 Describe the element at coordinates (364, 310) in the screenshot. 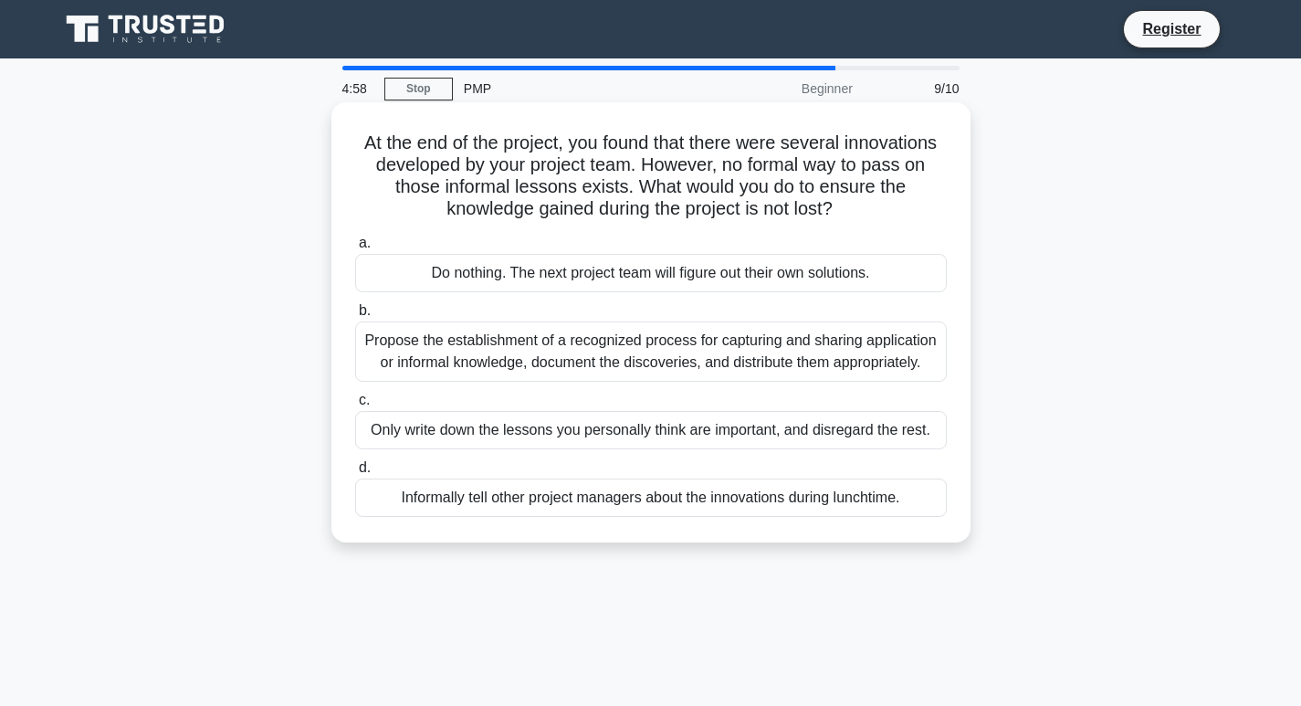

I see `span: b.` at that location.